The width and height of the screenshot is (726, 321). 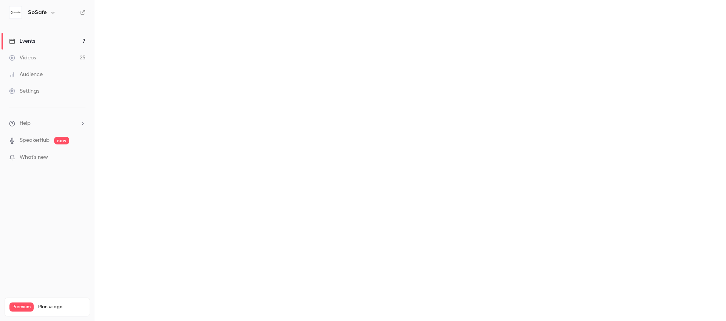 I want to click on h6: SoSafe, so click(x=37, y=12).